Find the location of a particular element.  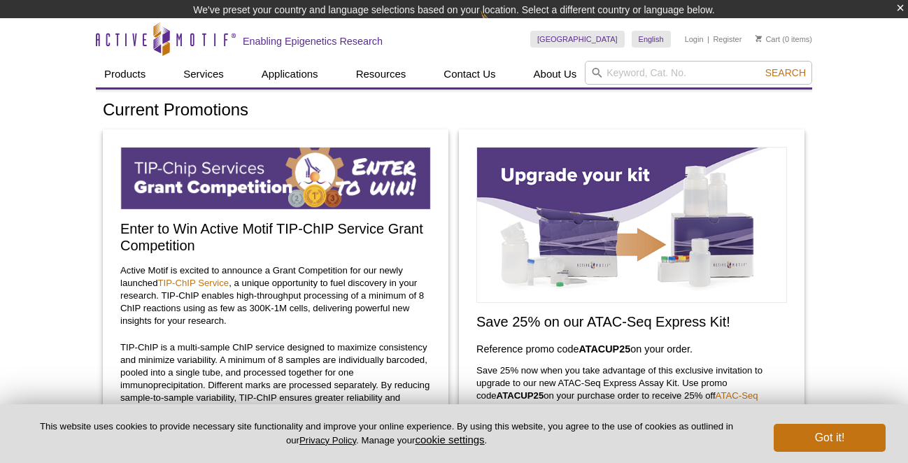

a: Contact Us is located at coordinates (470, 74).